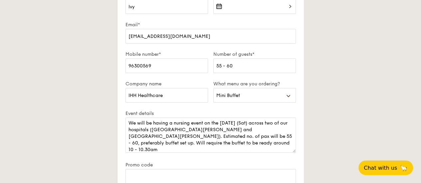 The width and height of the screenshot is (421, 183). I want to click on label: Company name, so click(167, 84).